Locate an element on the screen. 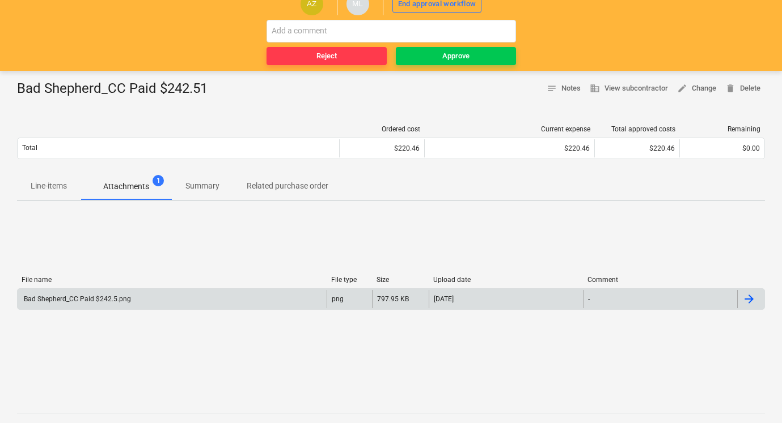 The height and width of the screenshot is (423, 782). span: 1 is located at coordinates (158, 181).